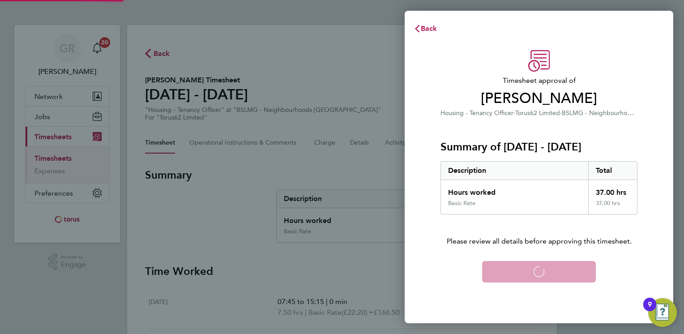 The image size is (684, 334). What do you see at coordinates (539, 81) in the screenshot?
I see `span: Timesheet approval of` at bounding box center [539, 81].